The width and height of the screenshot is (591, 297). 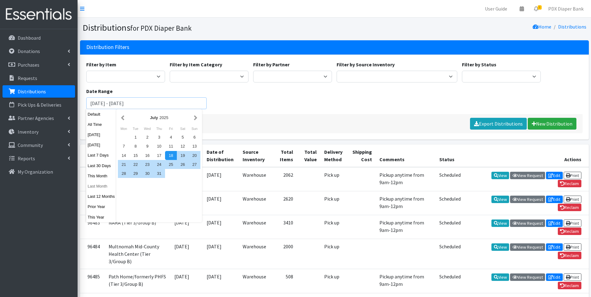 What do you see at coordinates (284, 203) in the screenshot?
I see `td: 2620` at bounding box center [284, 203].